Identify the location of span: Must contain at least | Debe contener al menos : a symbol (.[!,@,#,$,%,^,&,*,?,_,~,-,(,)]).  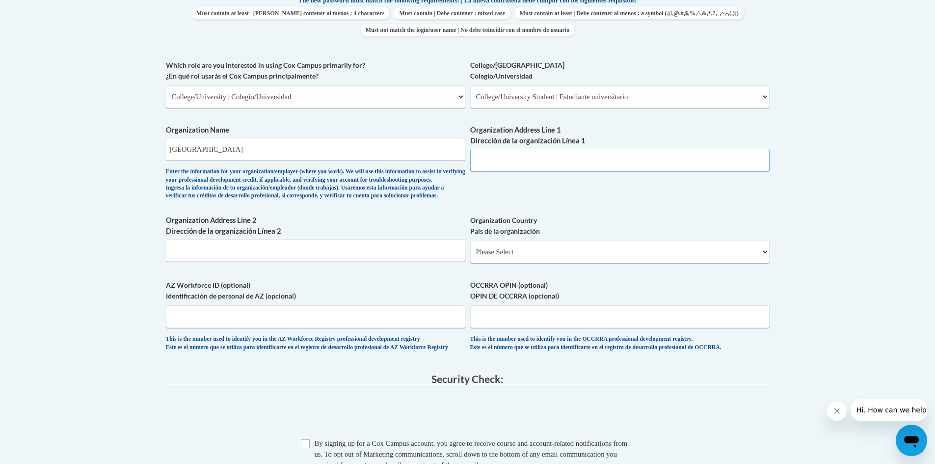
(629, 13).